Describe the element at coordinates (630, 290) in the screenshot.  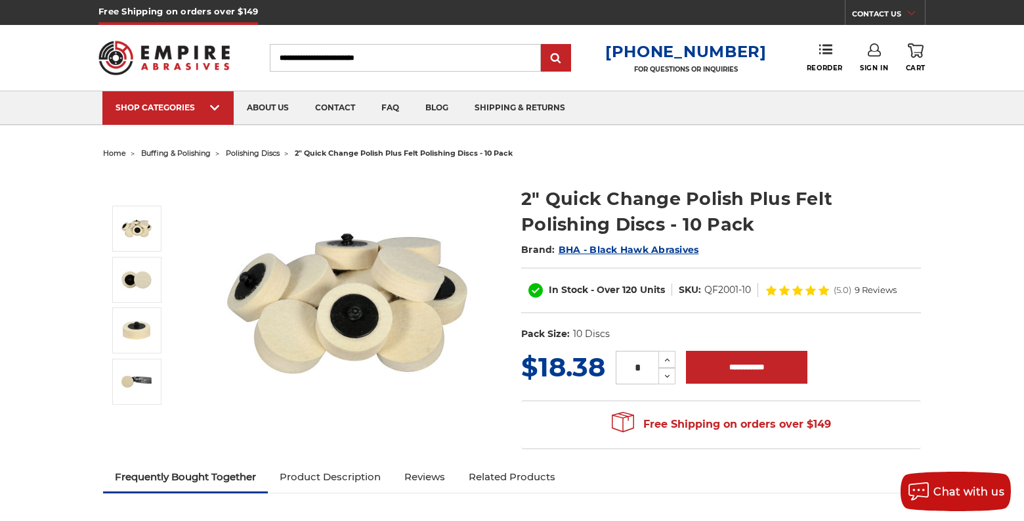
I see `span: 120` at that location.